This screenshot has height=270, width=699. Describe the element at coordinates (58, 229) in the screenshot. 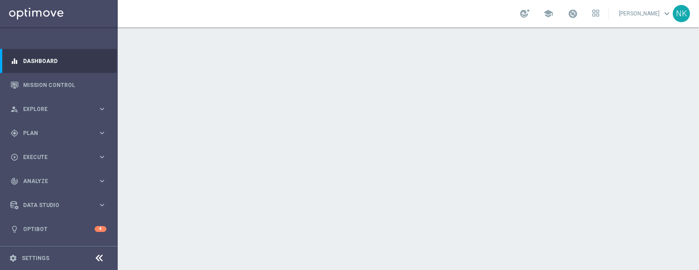

I see `button: lightbulb Optibot 4` at that location.